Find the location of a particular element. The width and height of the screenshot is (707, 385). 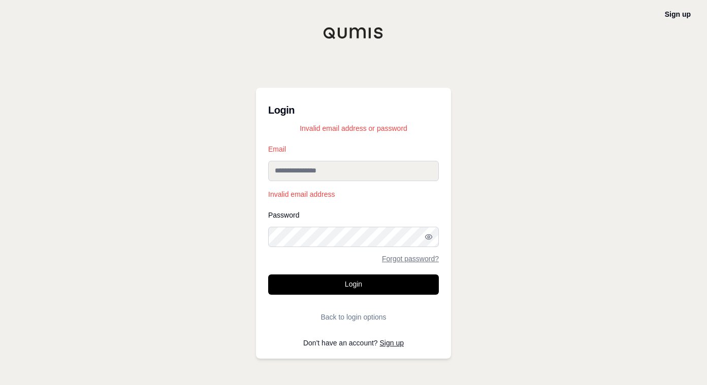

button: Back to login options is located at coordinates (353, 317).